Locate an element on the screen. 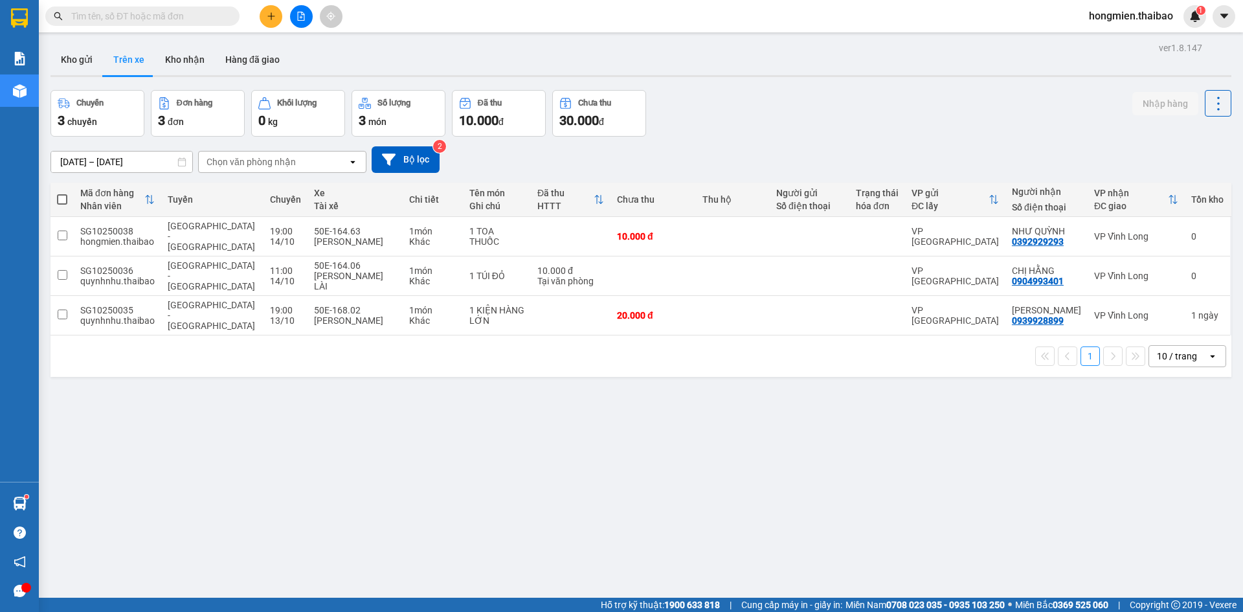  div: Số điện thoại is located at coordinates (809, 206).